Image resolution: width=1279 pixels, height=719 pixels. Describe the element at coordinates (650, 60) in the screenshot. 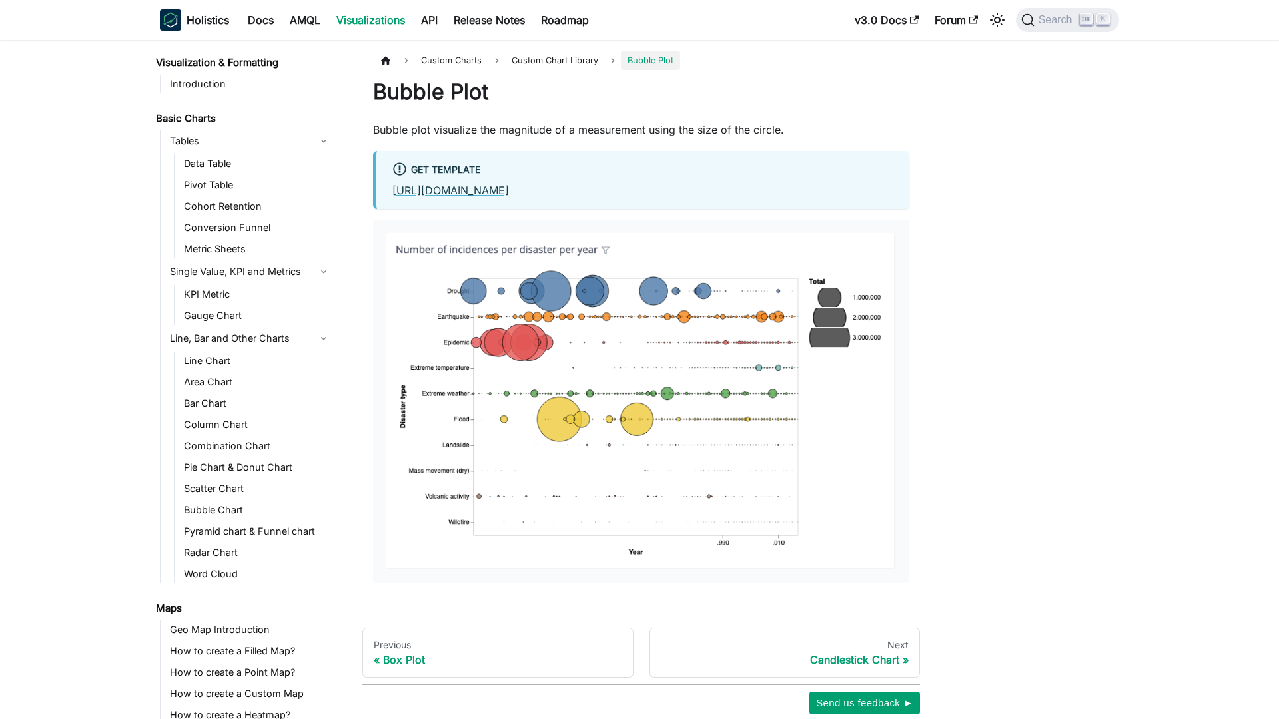

I see `span: Bubble Plot` at that location.